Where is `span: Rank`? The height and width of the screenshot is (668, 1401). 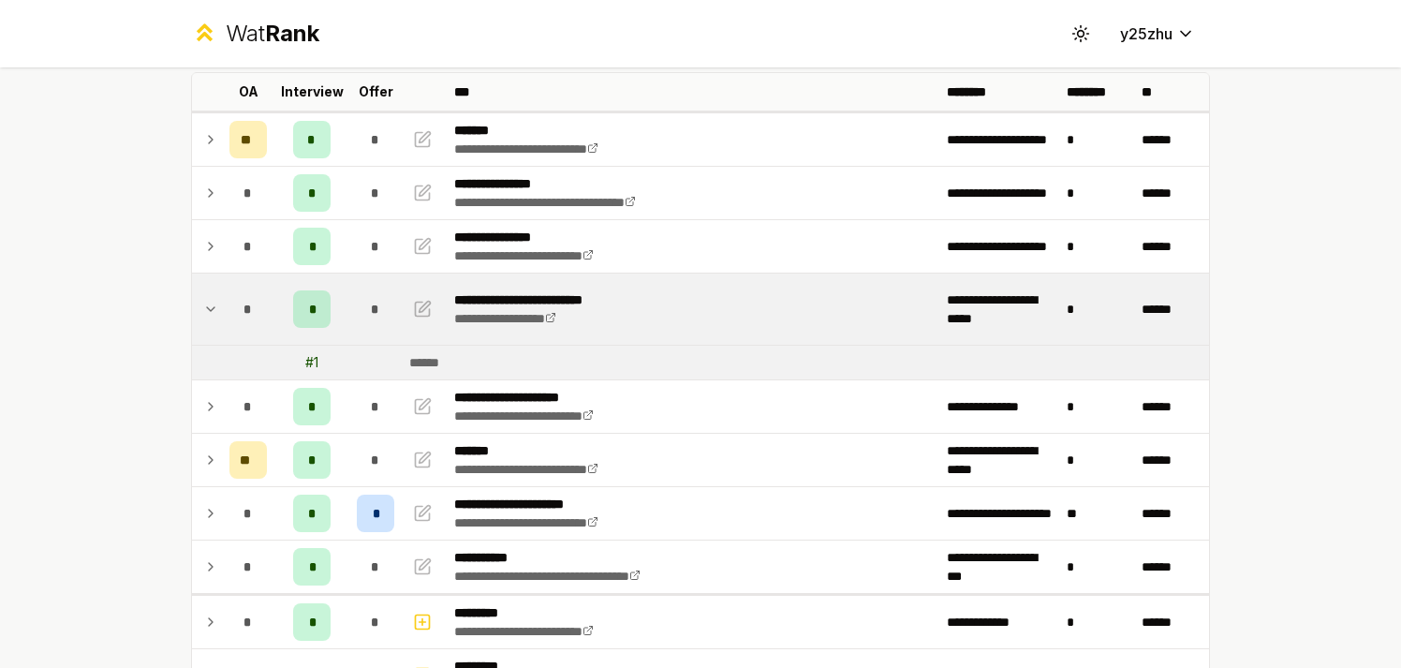
span: Rank is located at coordinates (292, 33).